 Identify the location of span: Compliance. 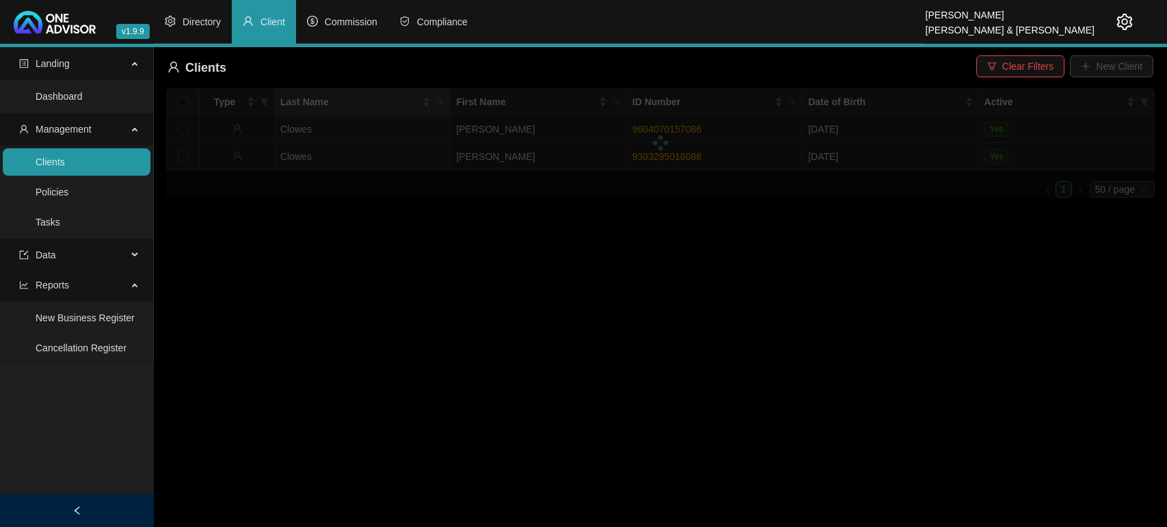
(442, 22).